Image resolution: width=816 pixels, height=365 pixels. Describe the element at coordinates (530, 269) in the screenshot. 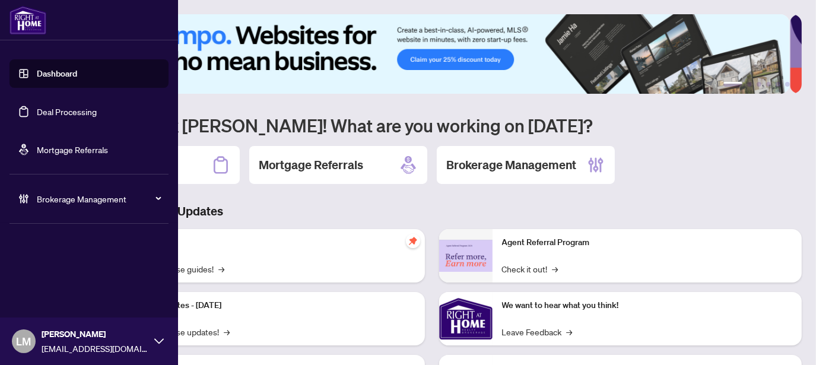

I see `a: Check it out!→` at that location.